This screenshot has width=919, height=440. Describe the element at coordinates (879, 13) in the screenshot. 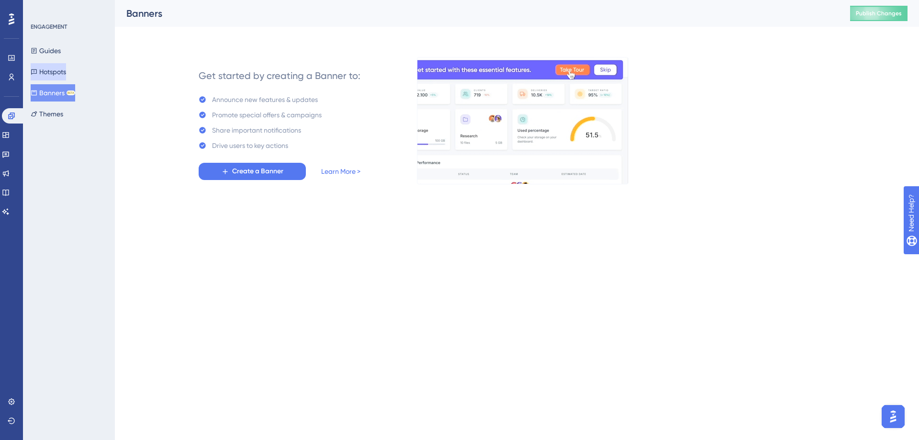

I see `button: Publish Changes` at that location.